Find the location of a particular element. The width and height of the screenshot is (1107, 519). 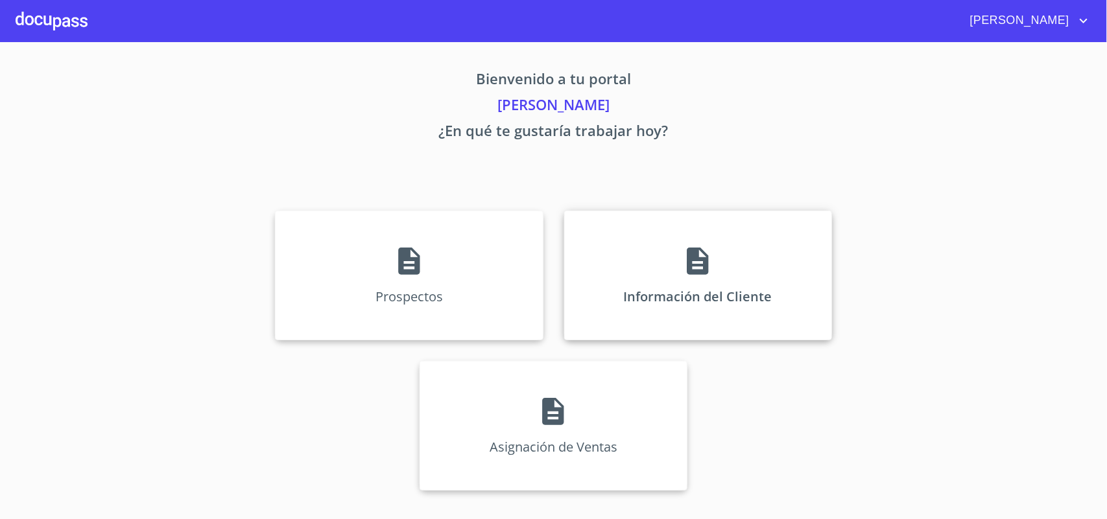

p: Asignación de Ventas is located at coordinates (553, 447).